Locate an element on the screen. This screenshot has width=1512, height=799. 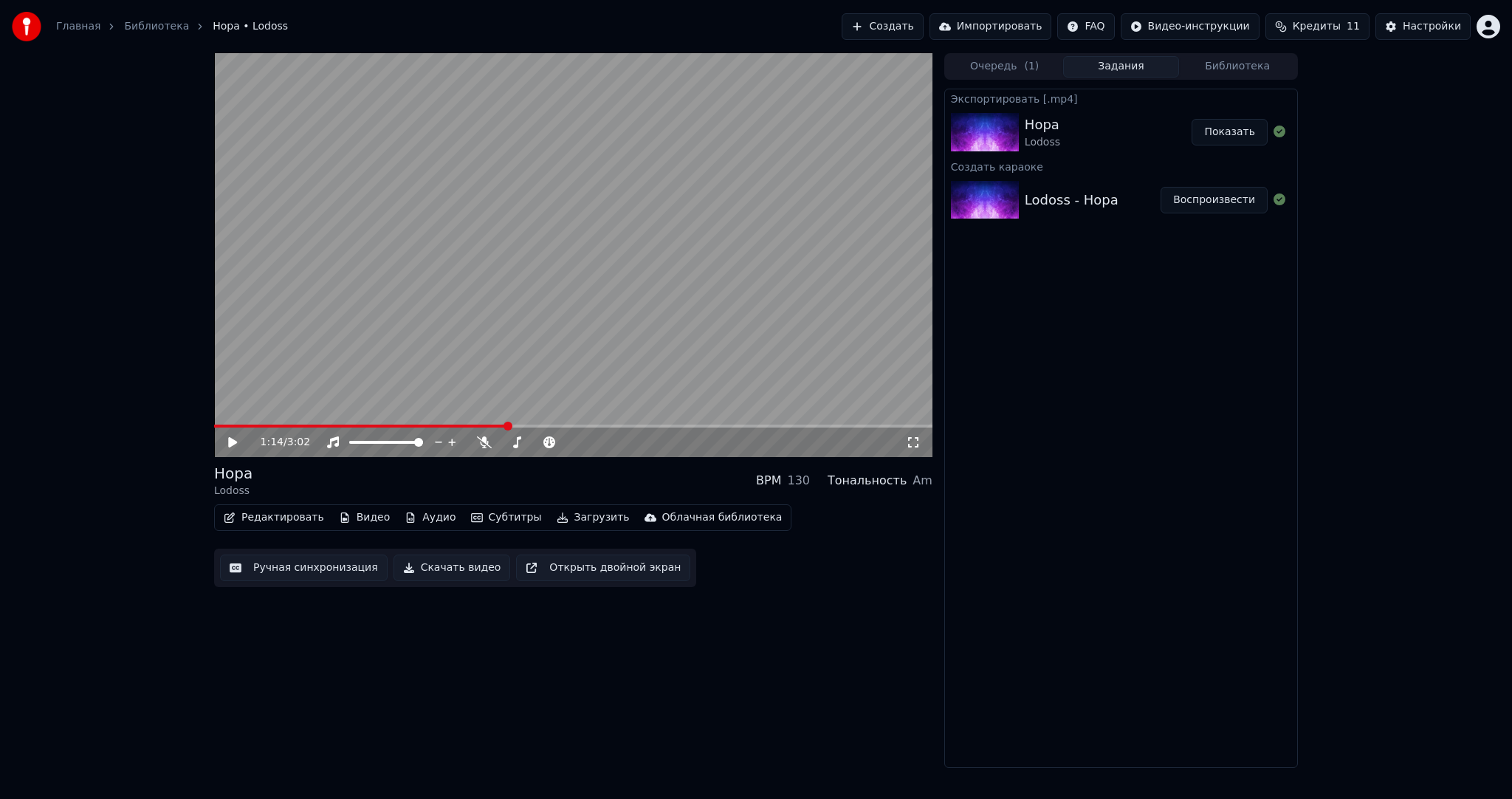
span: Нора • Lodoss is located at coordinates (250, 27).